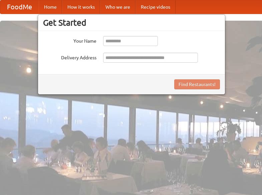  What do you see at coordinates (50, 7) in the screenshot?
I see `a: Home` at bounding box center [50, 7].